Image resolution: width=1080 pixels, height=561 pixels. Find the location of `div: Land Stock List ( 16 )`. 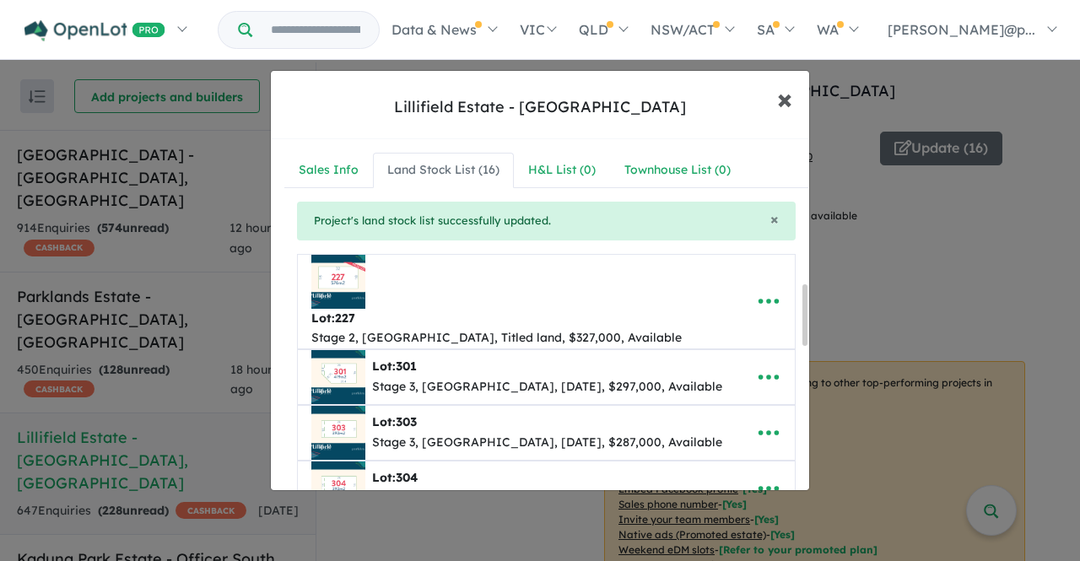

div: Land Stock List ( 16 ) is located at coordinates (443, 170).